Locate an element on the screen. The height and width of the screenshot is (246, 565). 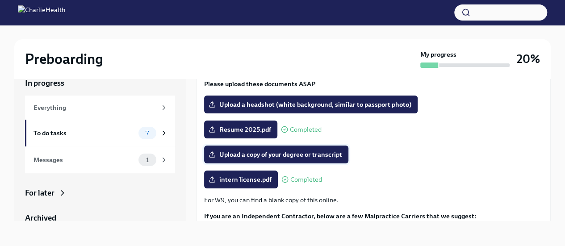
div: Archived is located at coordinates (100, 218).